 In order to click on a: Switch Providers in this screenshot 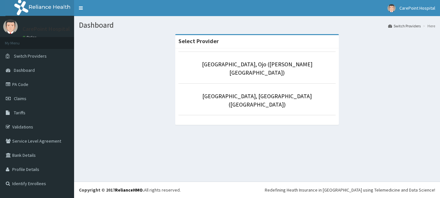, I will do `click(405, 26)`.